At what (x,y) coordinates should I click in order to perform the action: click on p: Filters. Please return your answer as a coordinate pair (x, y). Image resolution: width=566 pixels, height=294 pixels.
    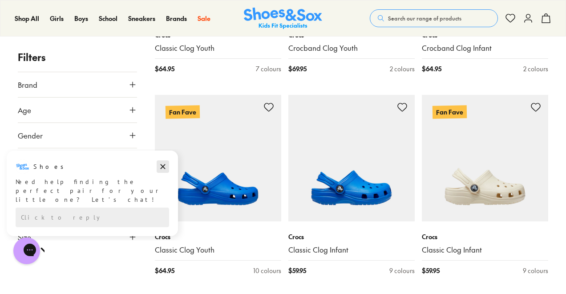
    Looking at the image, I should click on (77, 57).